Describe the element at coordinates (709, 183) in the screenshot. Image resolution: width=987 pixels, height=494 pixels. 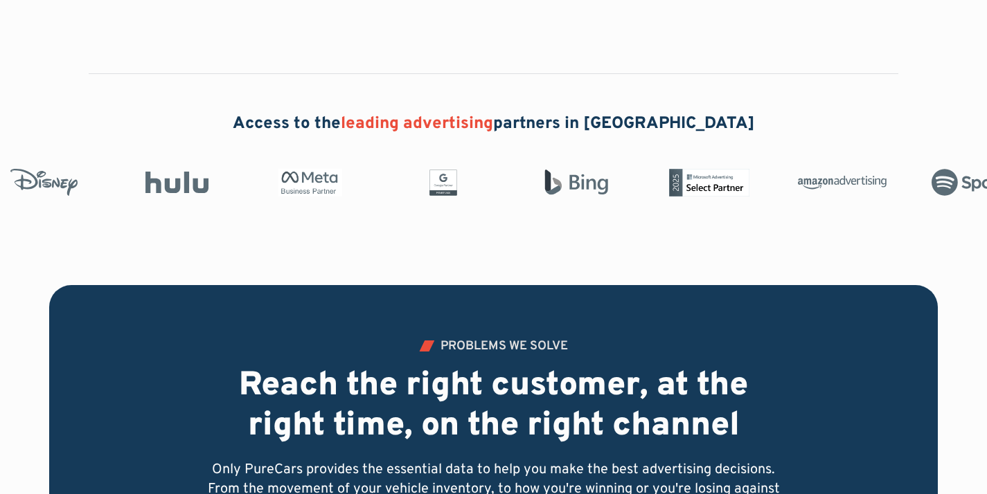
I see `img: Microsoft Advertising Partner` at that location.